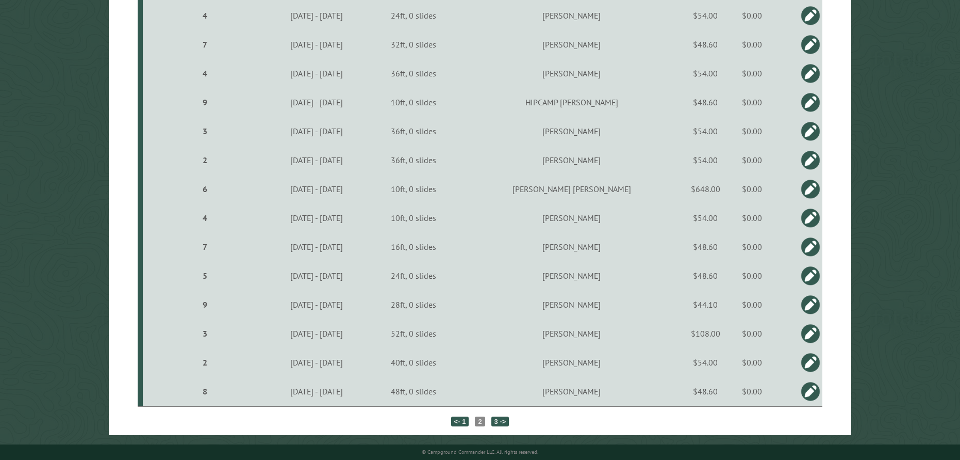 This screenshot has height=460, width=960. I want to click on div: 5, so click(205, 275).